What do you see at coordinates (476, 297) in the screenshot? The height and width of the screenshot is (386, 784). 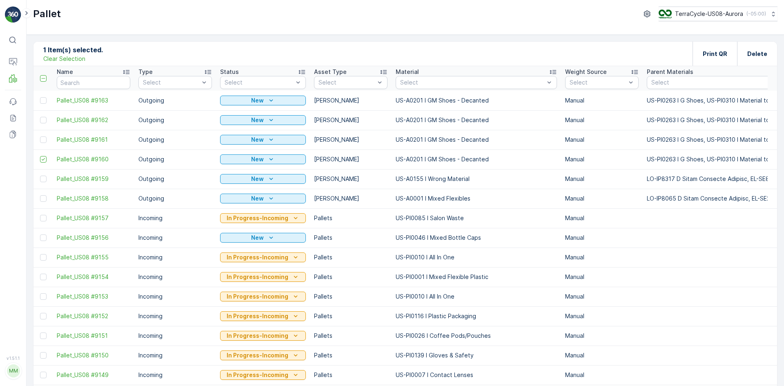 I see `p: US-PI0010 I All In One` at bounding box center [476, 297].